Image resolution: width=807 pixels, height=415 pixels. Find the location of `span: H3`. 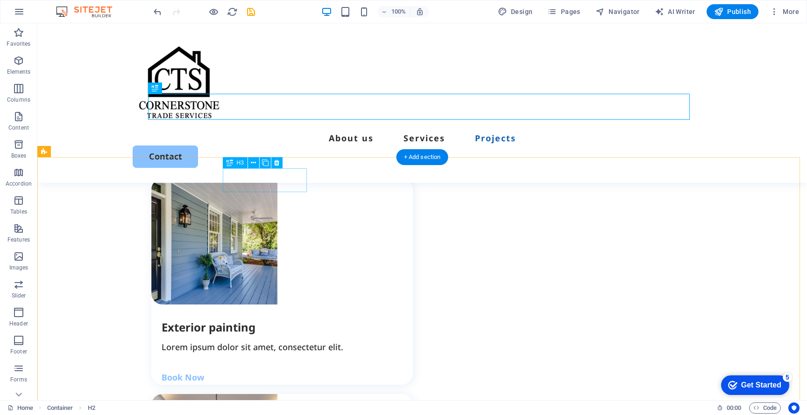

span: H3 is located at coordinates (240, 163).